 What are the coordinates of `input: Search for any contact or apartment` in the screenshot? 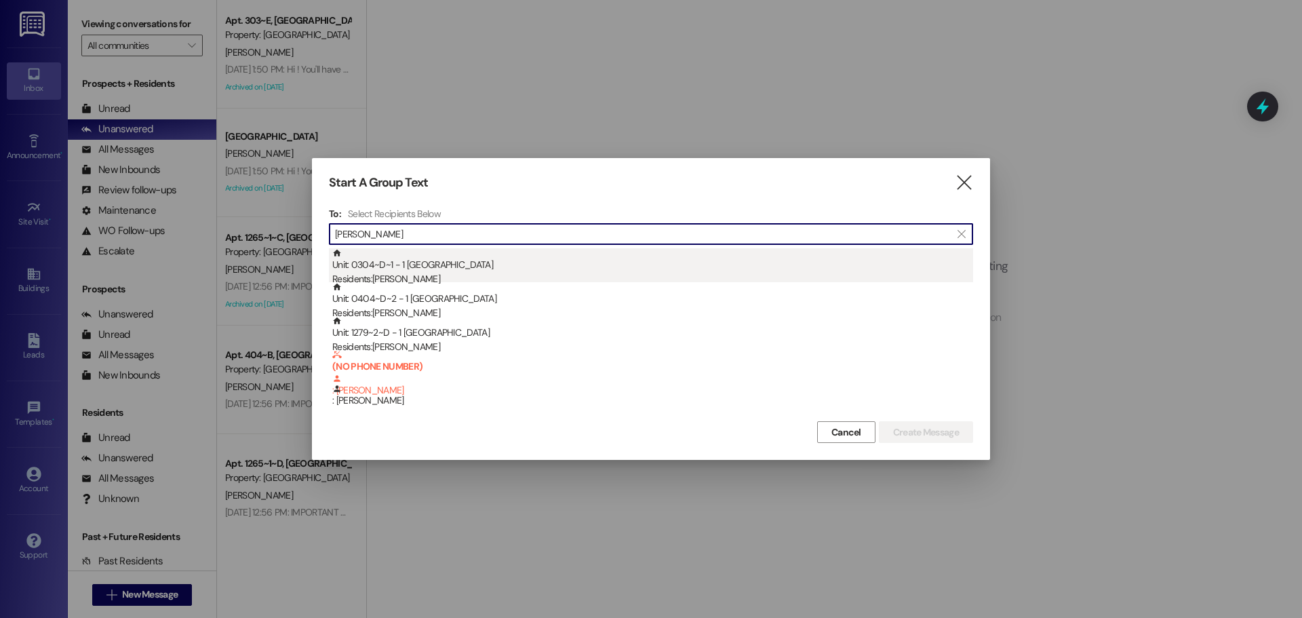 It's located at (643, 234).